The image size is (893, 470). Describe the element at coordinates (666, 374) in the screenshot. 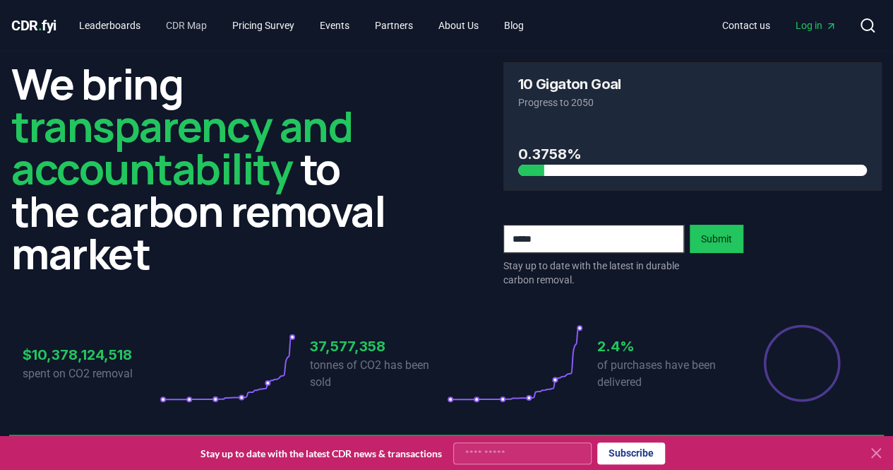

I see `p: of purchases have been delivered` at that location.